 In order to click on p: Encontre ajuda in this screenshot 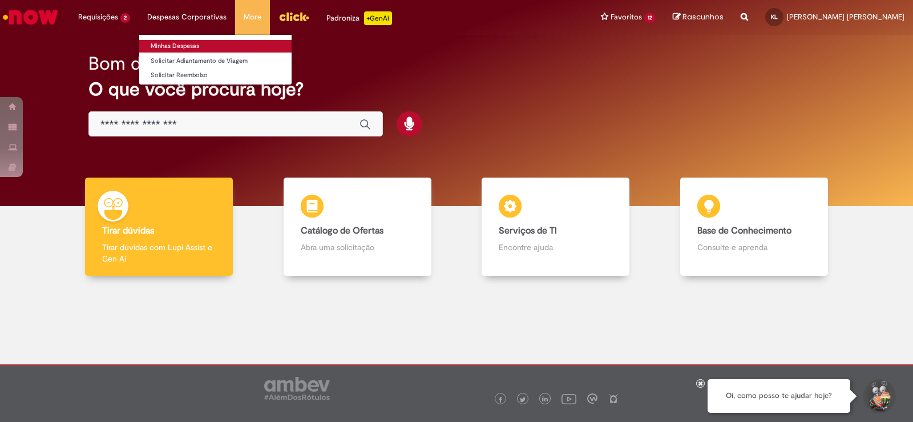, I will do `click(555, 247)`.